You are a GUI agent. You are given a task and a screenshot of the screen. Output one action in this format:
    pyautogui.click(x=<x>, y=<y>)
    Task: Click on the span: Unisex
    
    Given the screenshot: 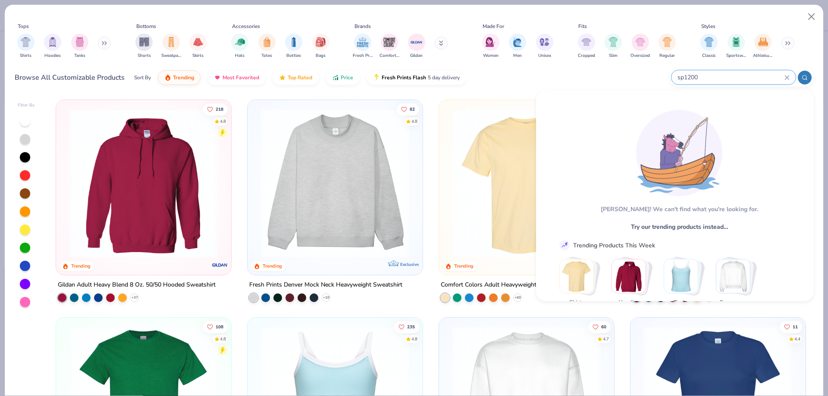 What is the action you would take?
    pyautogui.click(x=545, y=56)
    